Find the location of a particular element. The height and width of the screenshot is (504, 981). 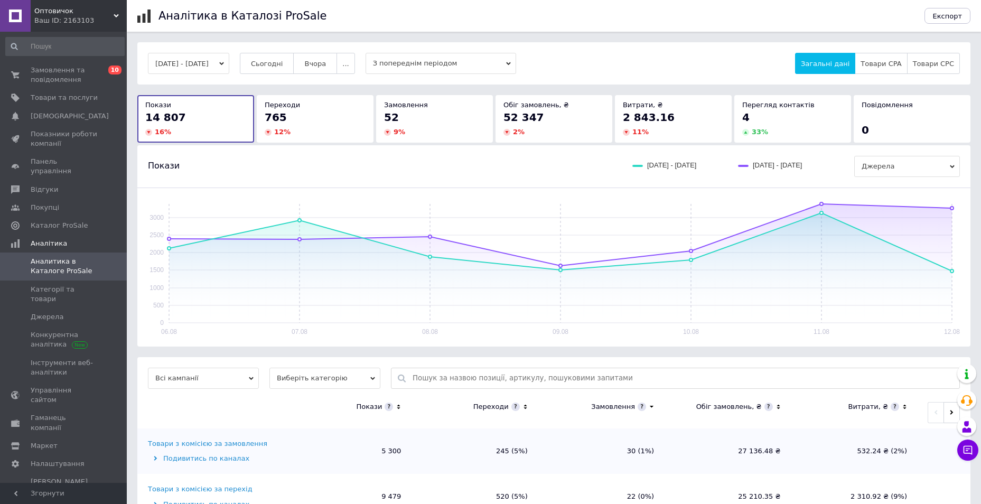

span: Відгуки is located at coordinates (44, 190).